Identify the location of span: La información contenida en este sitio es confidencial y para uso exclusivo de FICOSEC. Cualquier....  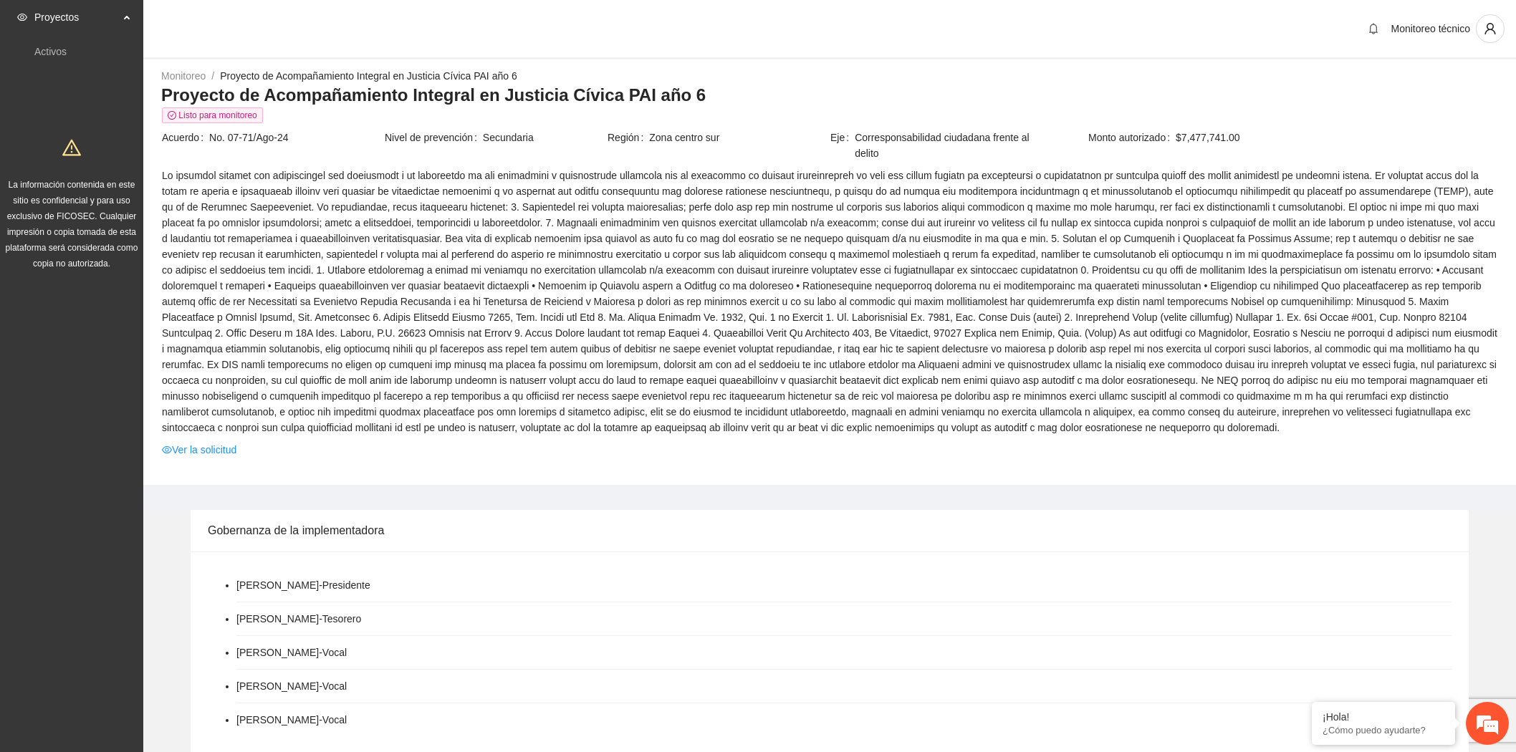
(72, 224).